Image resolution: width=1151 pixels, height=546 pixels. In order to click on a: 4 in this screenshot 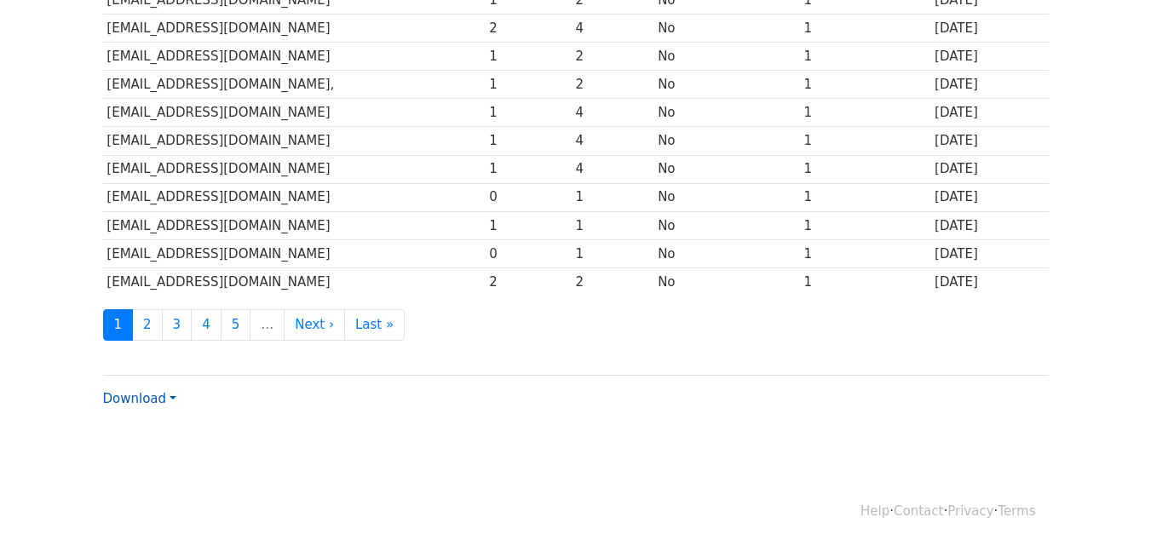, I will do `click(206, 325)`.